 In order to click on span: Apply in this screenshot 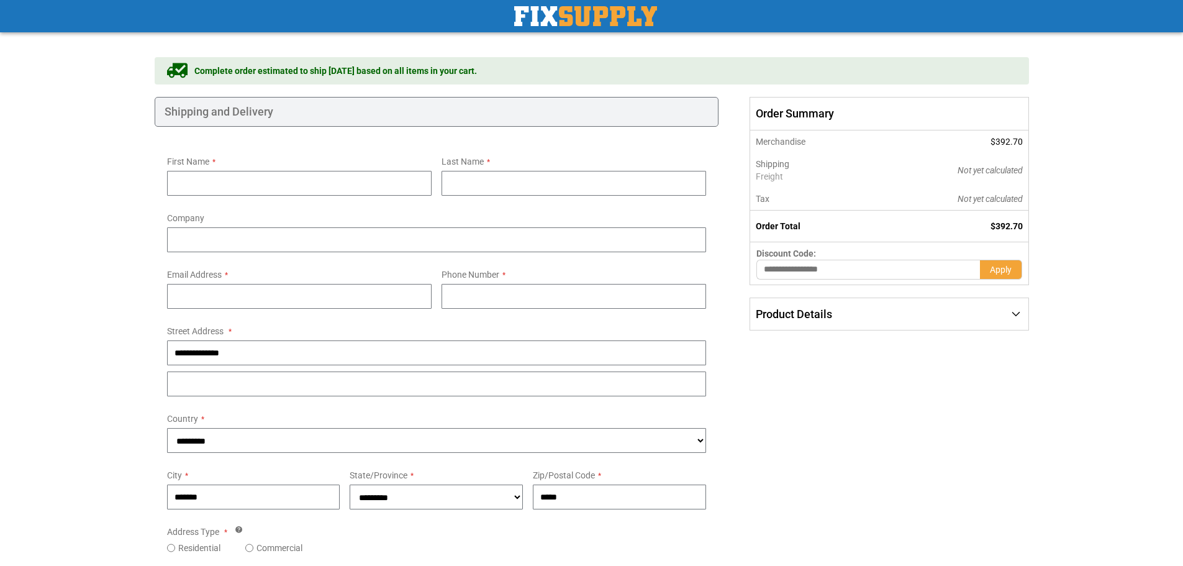, I will do `click(1000, 269)`.